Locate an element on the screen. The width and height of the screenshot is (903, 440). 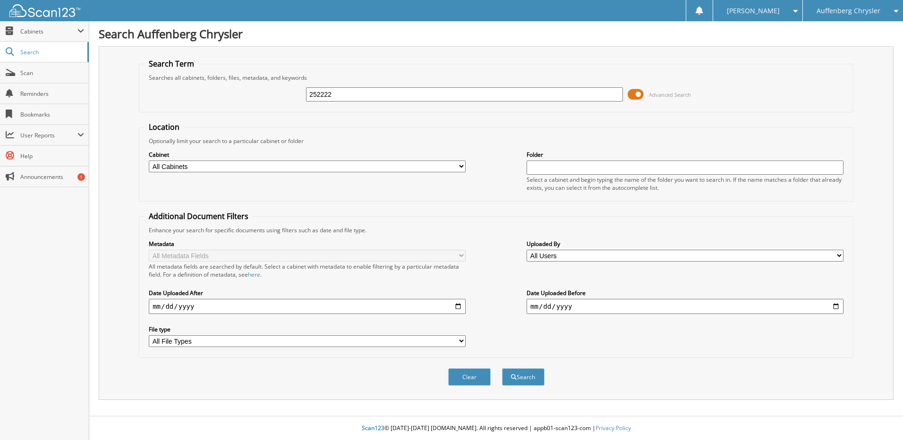
span: Bookmarks is located at coordinates (52, 114).